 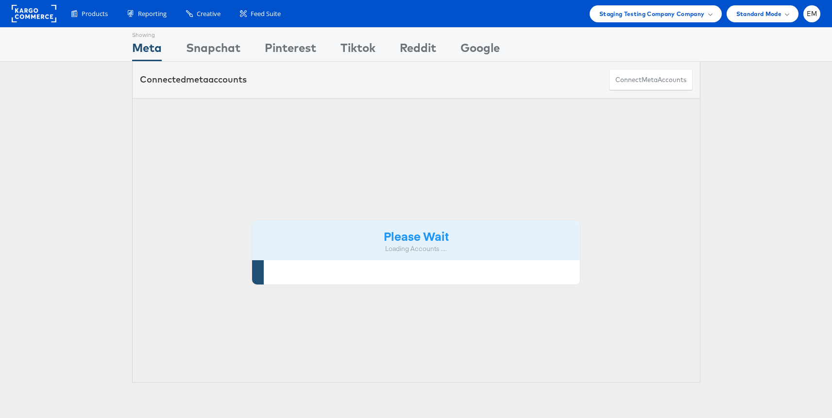 What do you see at coordinates (213, 50) in the screenshot?
I see `div: Snapchat` at bounding box center [213, 50].